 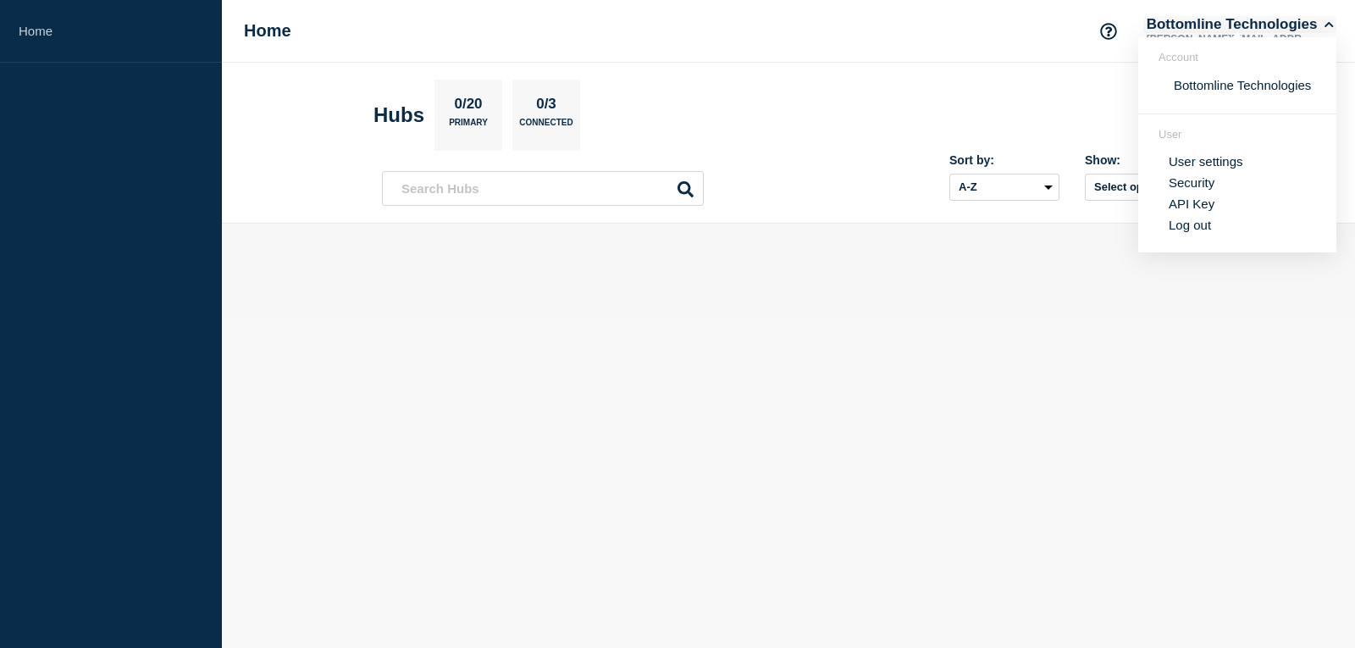 I want to click on p: Connected, so click(x=545, y=126).